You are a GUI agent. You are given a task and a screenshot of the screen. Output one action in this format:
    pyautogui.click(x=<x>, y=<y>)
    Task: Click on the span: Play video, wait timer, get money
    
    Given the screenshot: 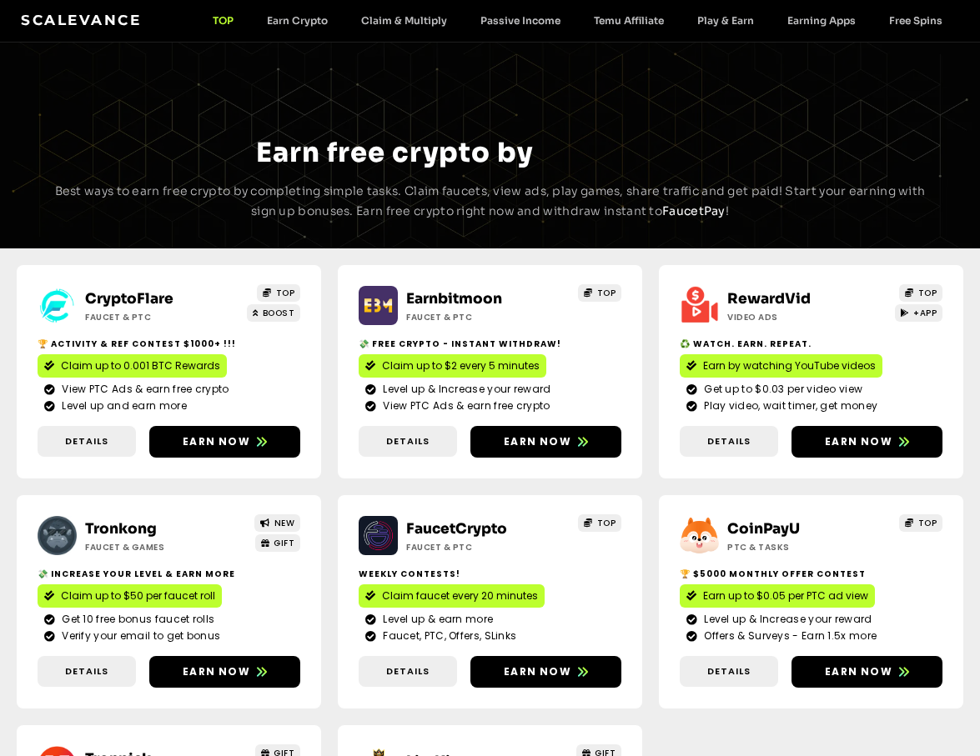 What is the action you would take?
    pyautogui.click(x=788, y=406)
    